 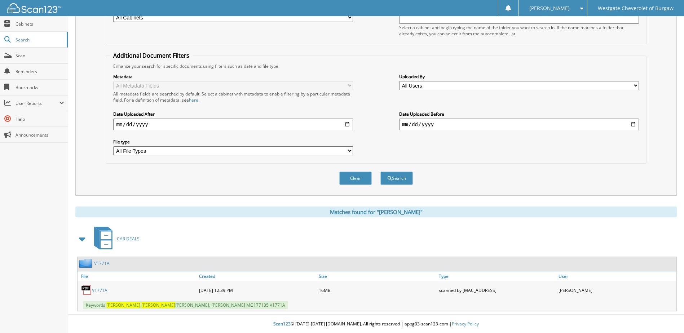 What do you see at coordinates (636, 8) in the screenshot?
I see `span: Westgate Cheverolet of Burgaw` at bounding box center [636, 8].